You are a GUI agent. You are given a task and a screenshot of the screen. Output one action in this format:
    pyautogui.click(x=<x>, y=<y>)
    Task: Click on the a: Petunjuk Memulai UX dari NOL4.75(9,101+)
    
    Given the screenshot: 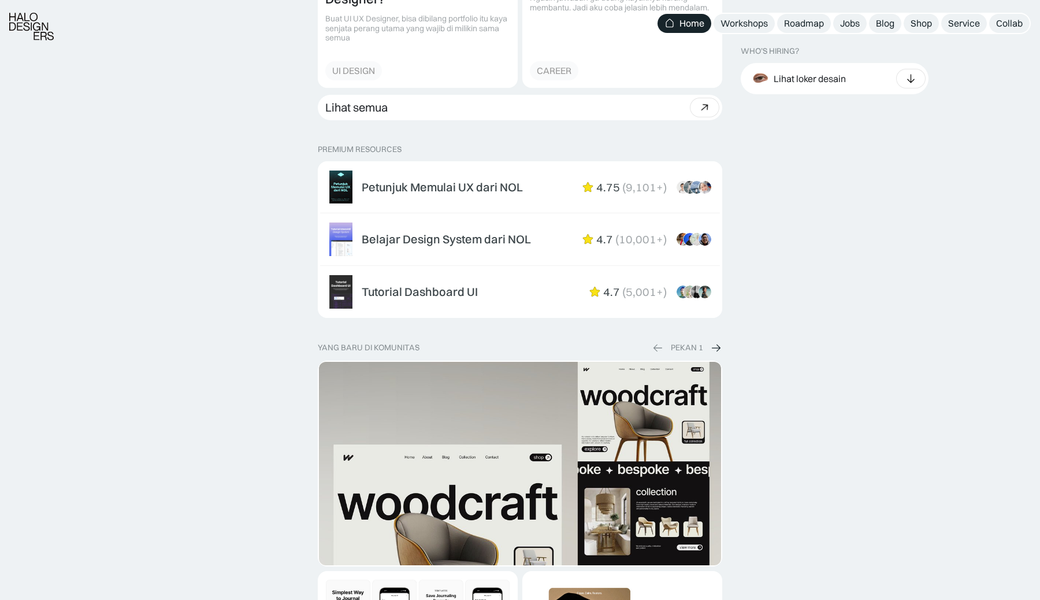 What is the action you would take?
    pyautogui.click(x=520, y=187)
    